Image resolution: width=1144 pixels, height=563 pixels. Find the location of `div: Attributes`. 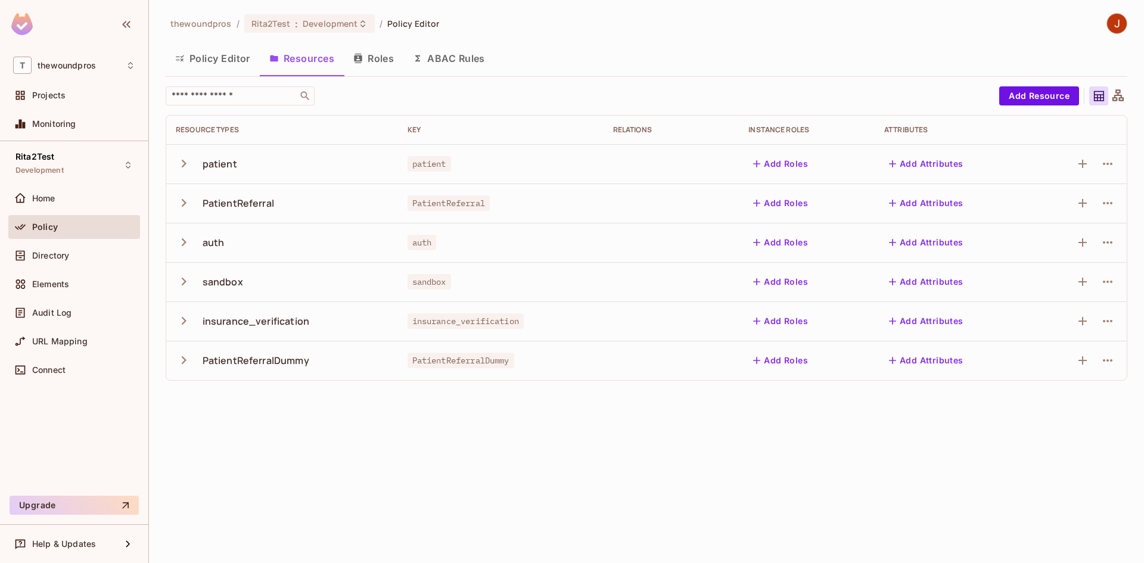

div: Attributes is located at coordinates (953, 130).